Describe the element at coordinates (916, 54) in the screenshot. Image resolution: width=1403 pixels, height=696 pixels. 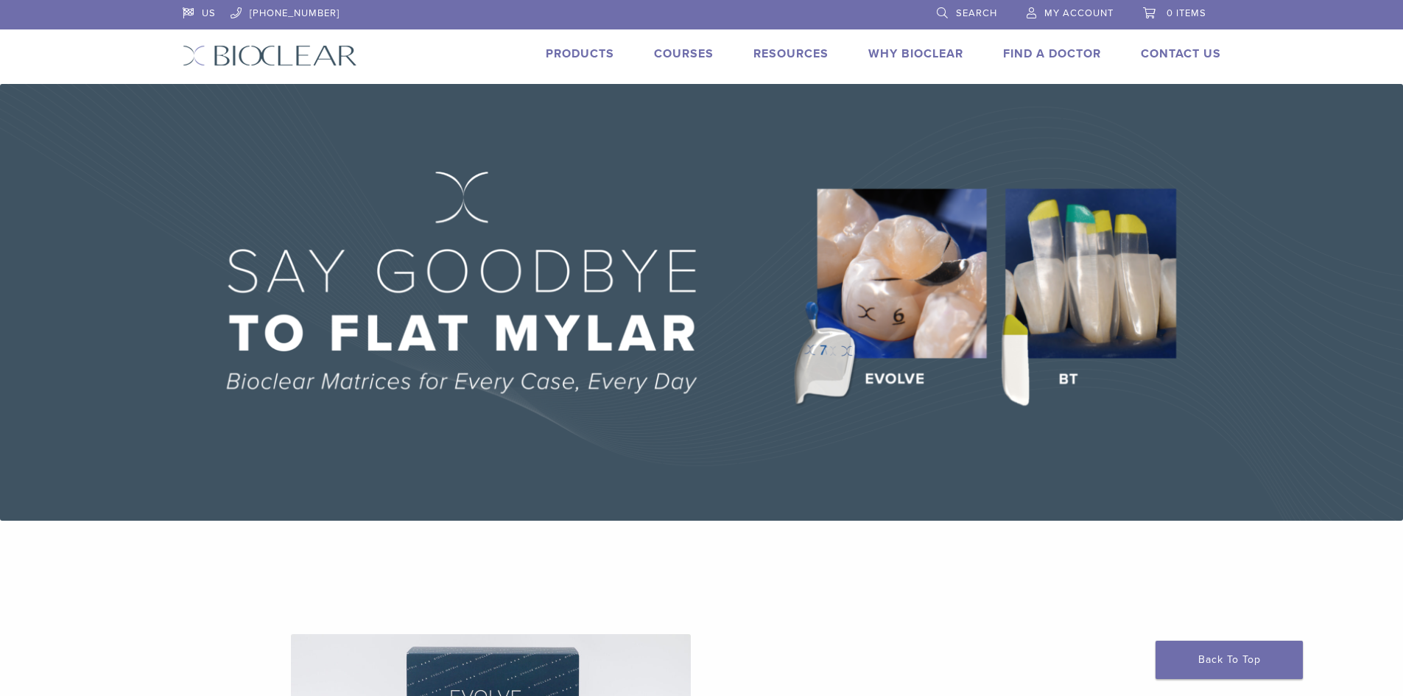
I see `a: Why Bioclear` at that location.